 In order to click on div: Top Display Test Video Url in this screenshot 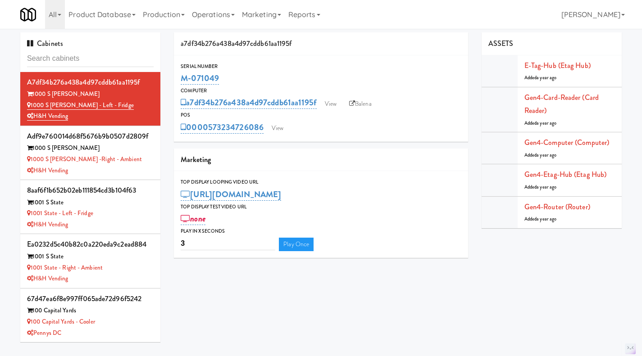, I will do `click(321, 207)`.